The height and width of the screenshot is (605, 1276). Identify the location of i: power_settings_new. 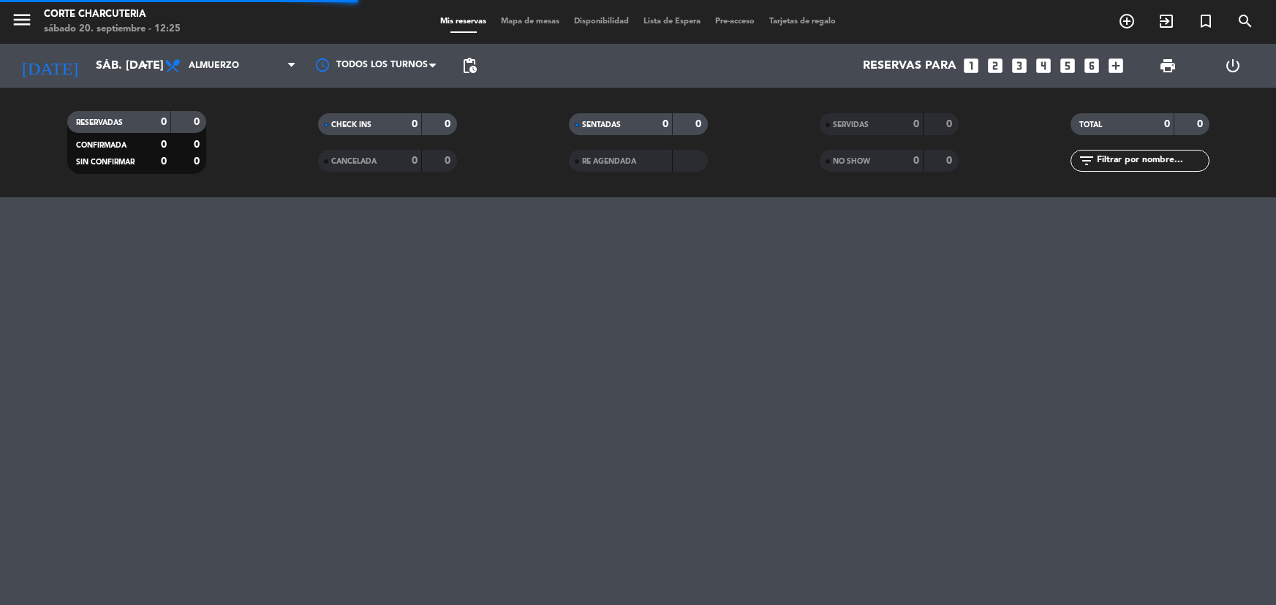
(1233, 66).